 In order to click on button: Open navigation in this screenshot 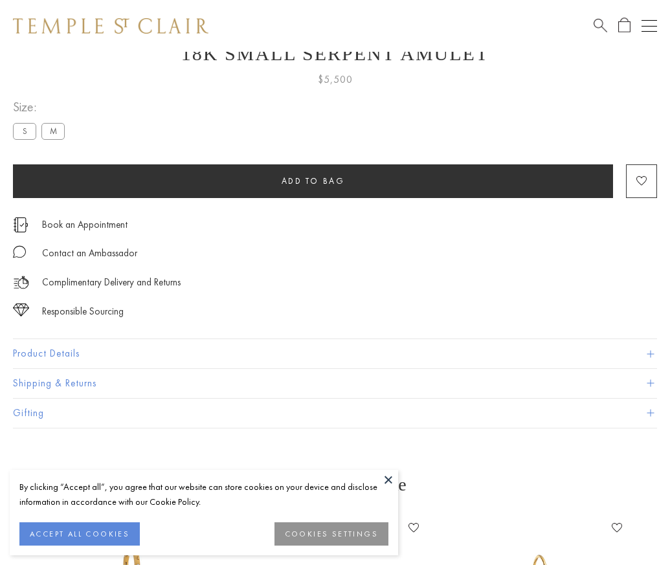, I will do `click(649, 26)`.